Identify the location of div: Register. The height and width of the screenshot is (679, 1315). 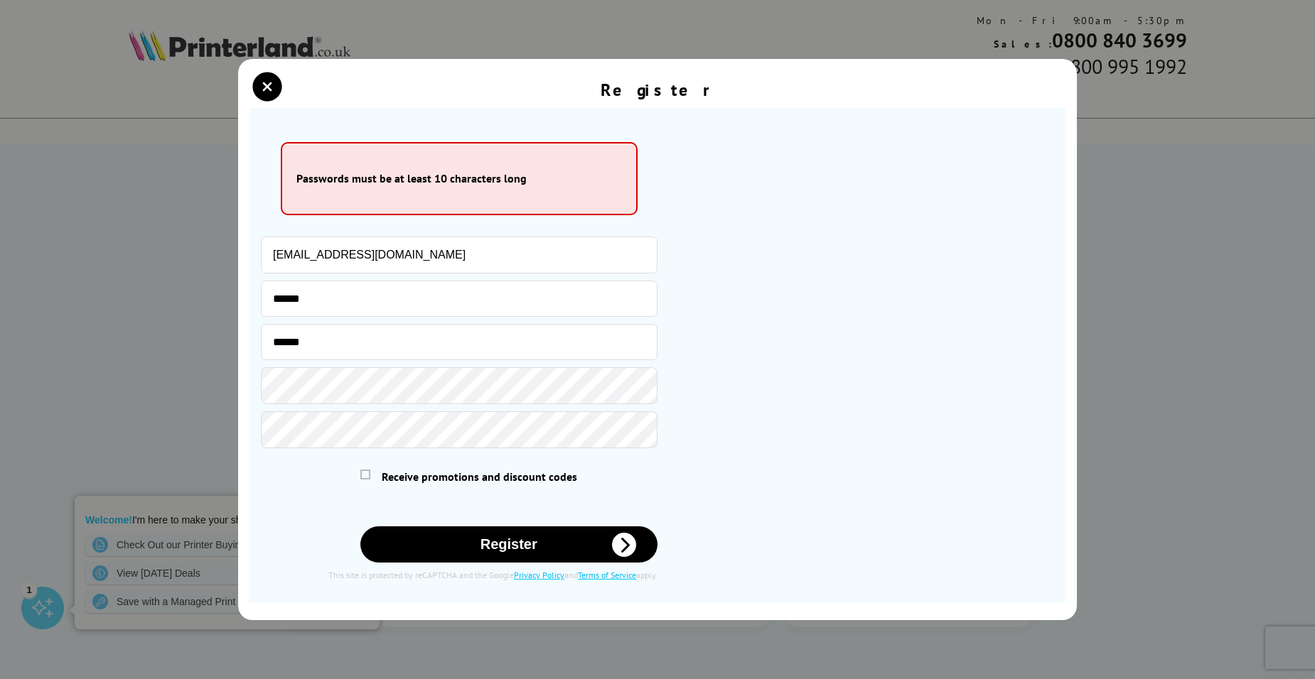
(657, 90).